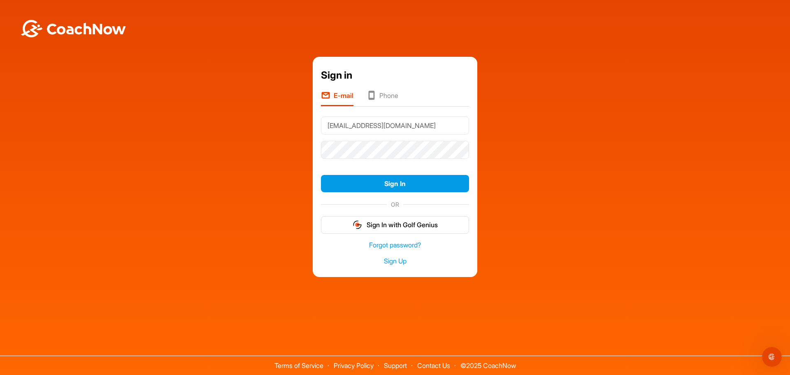 Image resolution: width=790 pixels, height=375 pixels. Describe the element at coordinates (488, 362) in the screenshot. I see `span: © 2025 CoachNow` at that location.